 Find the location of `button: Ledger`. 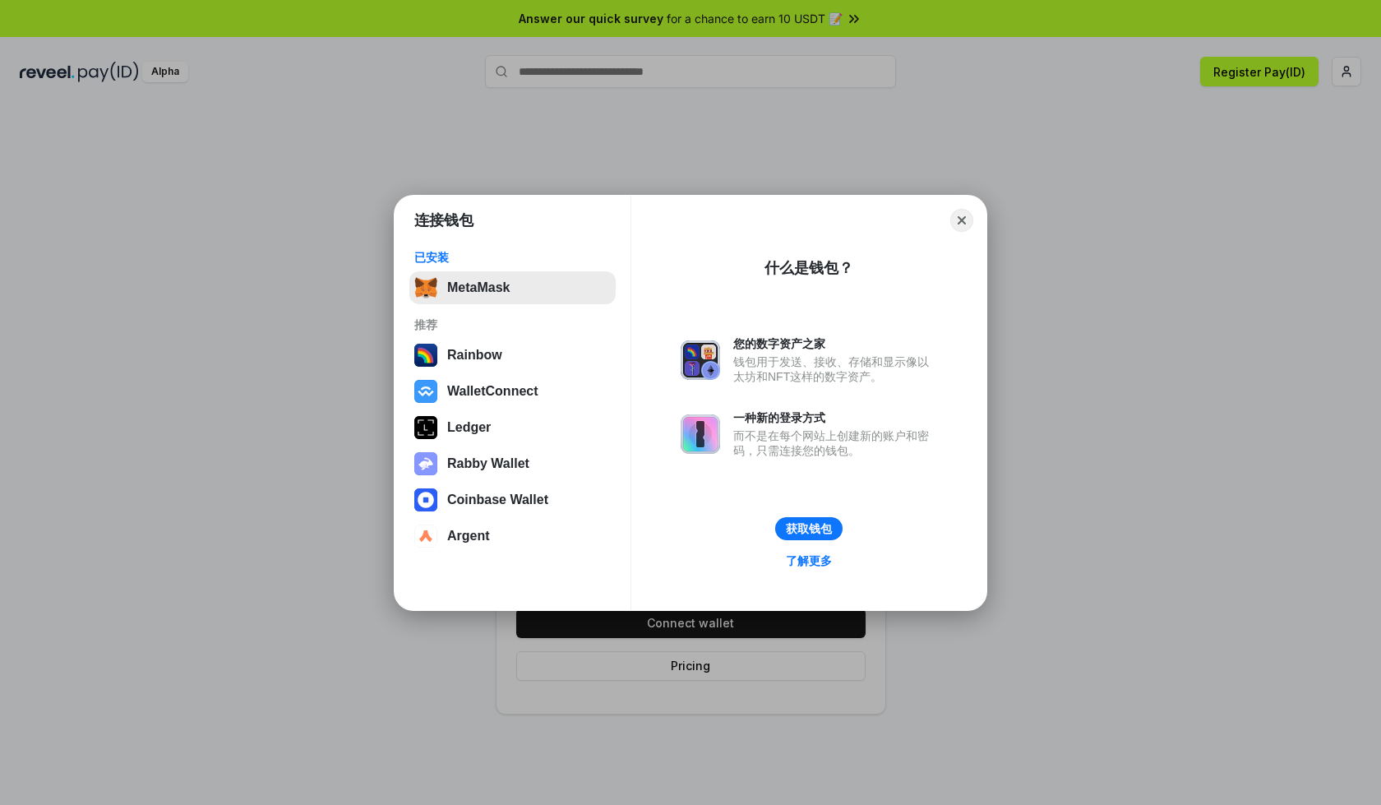

button: Ledger is located at coordinates (512, 427).